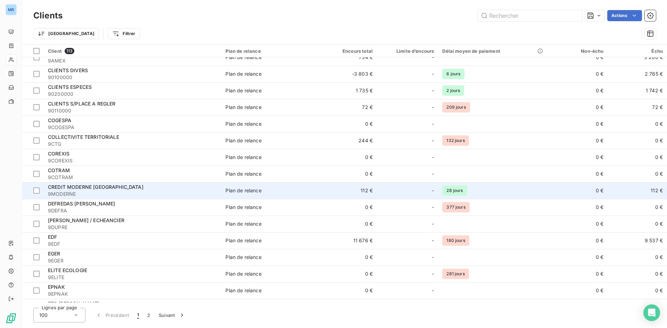 Image resolution: width=667 pixels, height=328 pixels. Describe the element at coordinates (347, 191) in the screenshot. I see `td: 112 €` at that location.